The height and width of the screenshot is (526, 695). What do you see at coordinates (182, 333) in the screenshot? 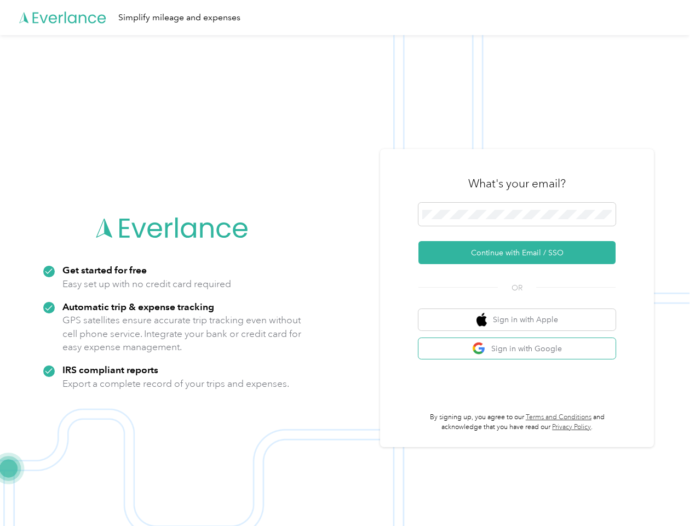
I see `p: GPS satellites ensure accurate trip tracking even without cell phone service. Integrate your bank...` at bounding box center [182, 333].